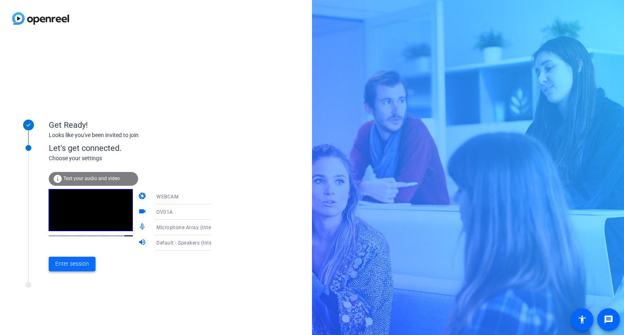 This screenshot has height=335, width=624. What do you see at coordinates (58, 179) in the screenshot?
I see `mat-icon: info` at bounding box center [58, 179].